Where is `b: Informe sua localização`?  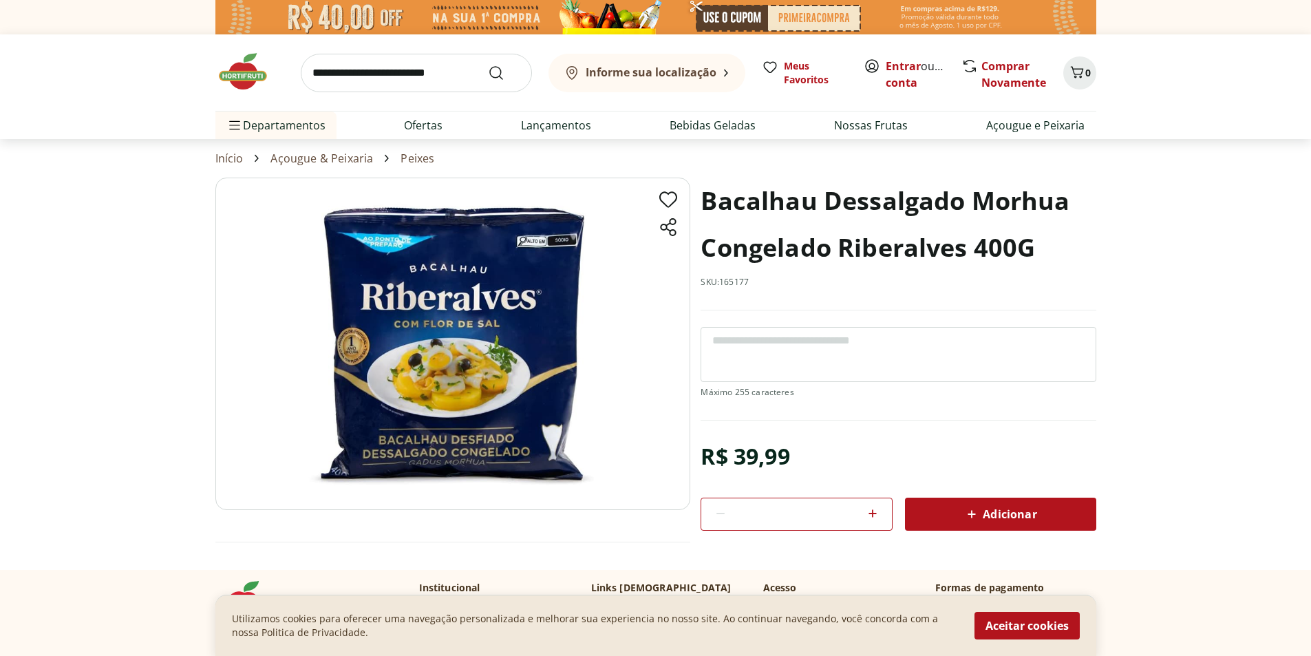 b: Informe sua localização is located at coordinates (651, 72).